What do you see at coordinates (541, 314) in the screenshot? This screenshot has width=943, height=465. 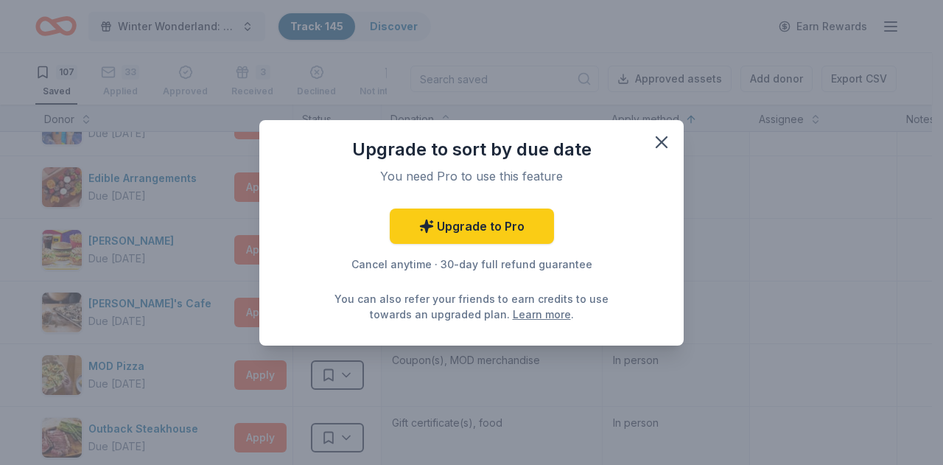 I see `a: Learn more` at bounding box center [541, 314].